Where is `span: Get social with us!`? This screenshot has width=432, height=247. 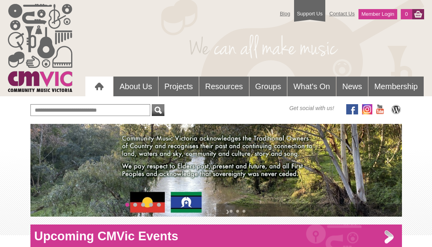
span: Get social with us! is located at coordinates (312, 108).